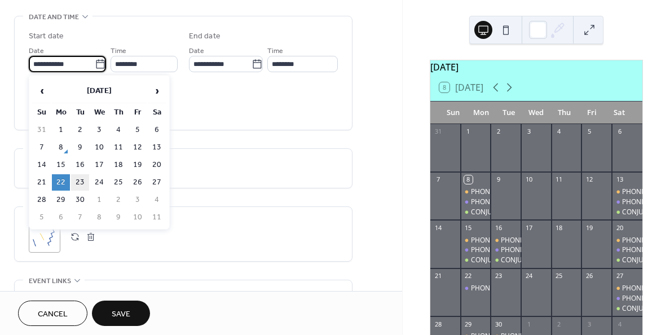 This screenshot has height=335, width=670. What do you see at coordinates (99, 182) in the screenshot?
I see `td: 24` at bounding box center [99, 182].